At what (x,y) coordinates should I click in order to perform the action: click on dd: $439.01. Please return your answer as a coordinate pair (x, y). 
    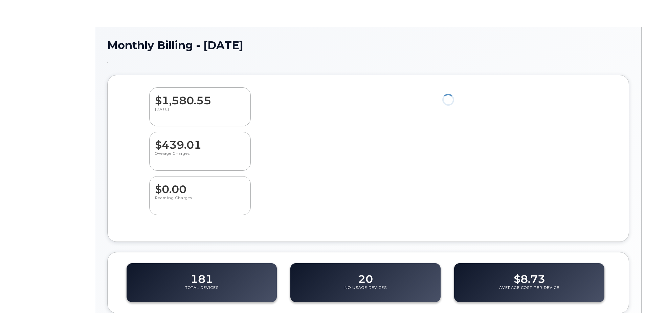
    Looking at the image, I should click on (200, 141).